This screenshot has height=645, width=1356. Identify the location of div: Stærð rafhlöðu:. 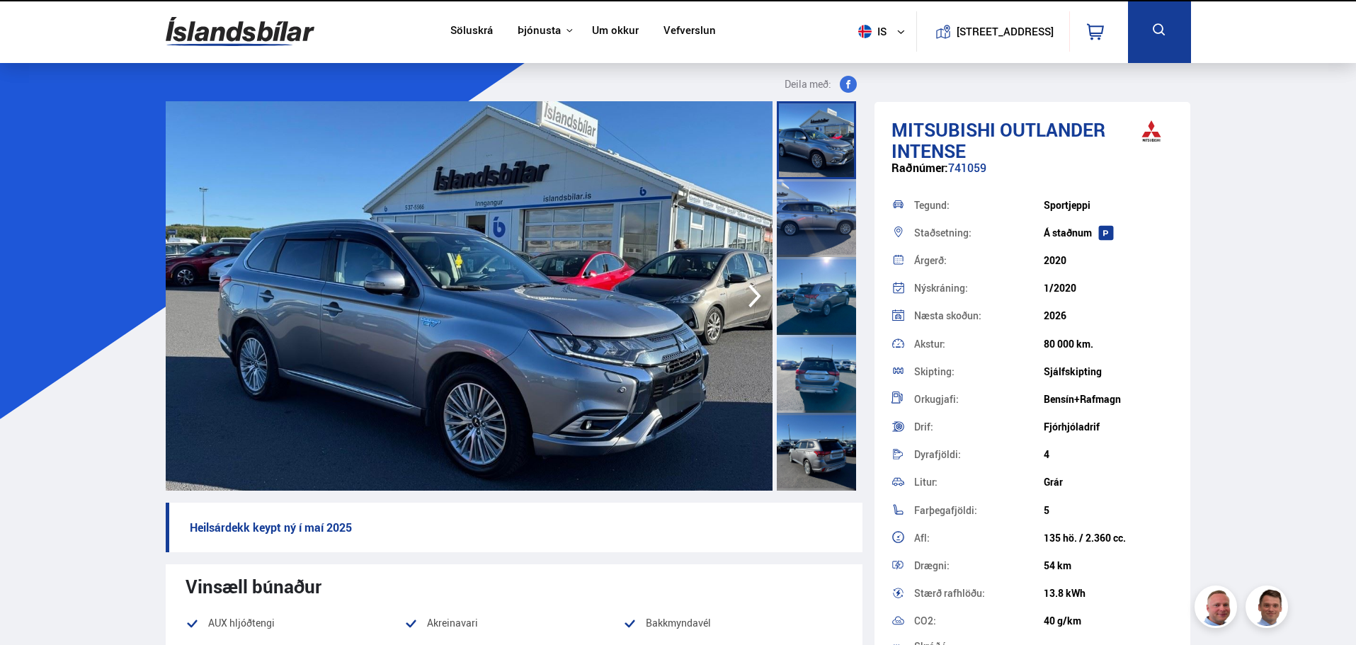
(979, 593).